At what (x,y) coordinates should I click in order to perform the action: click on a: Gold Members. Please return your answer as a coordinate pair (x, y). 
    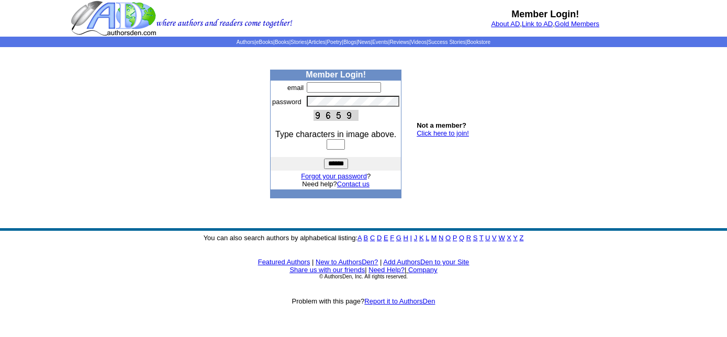
    Looking at the image, I should click on (577, 24).